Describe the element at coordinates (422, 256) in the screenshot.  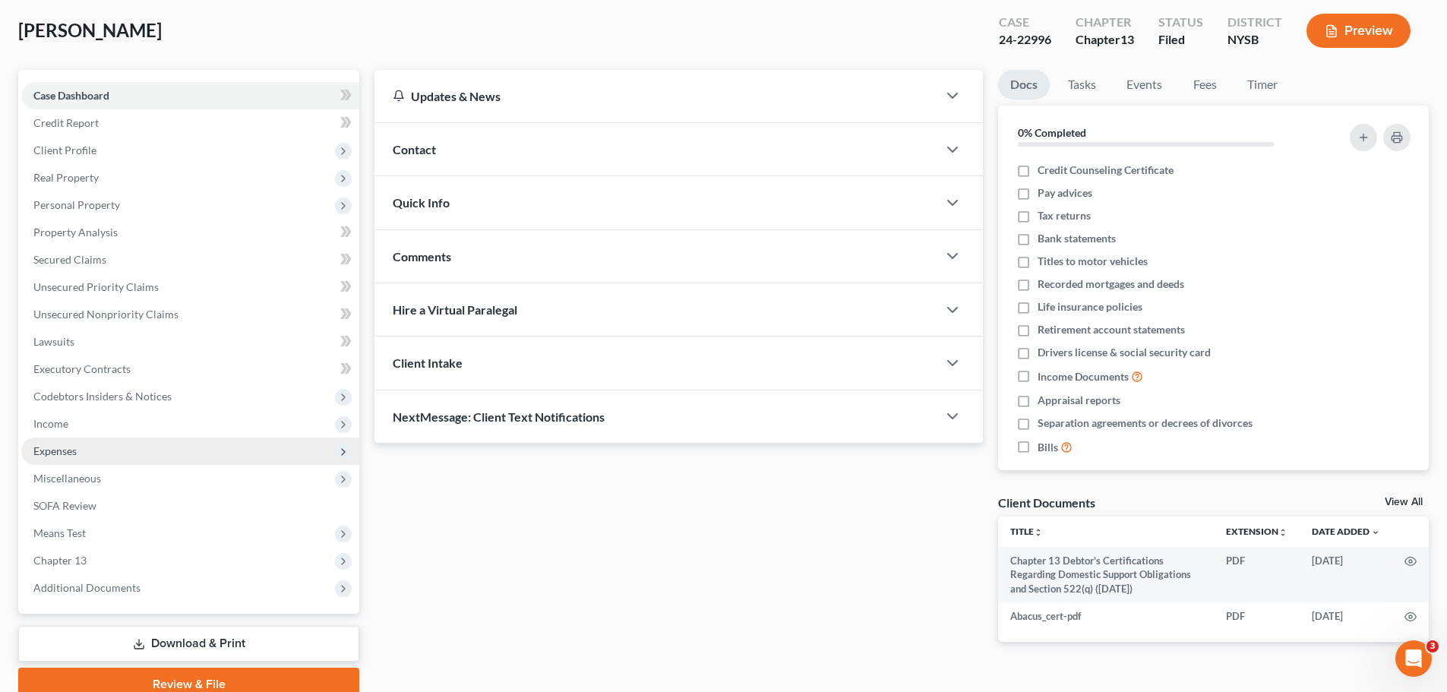
I see `span: Comments` at that location.